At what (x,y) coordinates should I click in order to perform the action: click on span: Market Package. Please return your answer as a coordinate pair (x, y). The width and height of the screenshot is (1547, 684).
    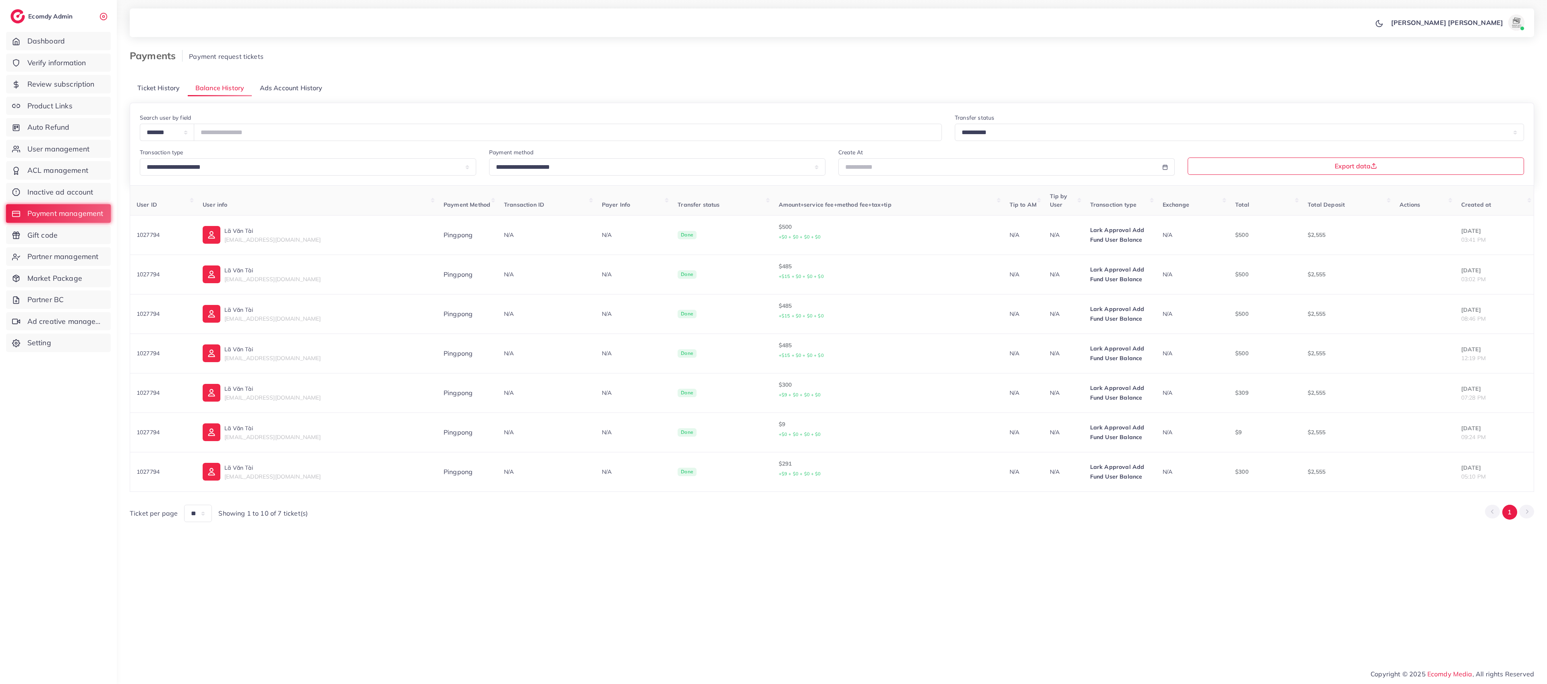
    Looking at the image, I should click on (55, 278).